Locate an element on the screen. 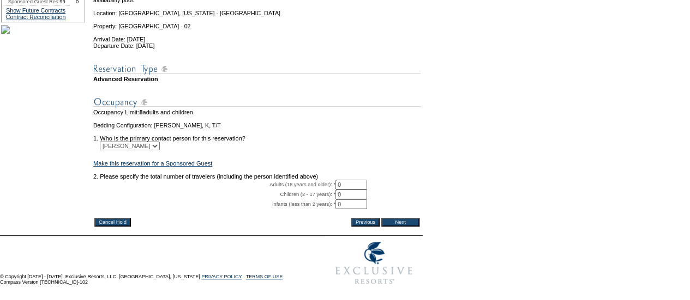 This screenshot has height=300, width=690. img: subTtlOccupancy.gif is located at coordinates (257, 102).